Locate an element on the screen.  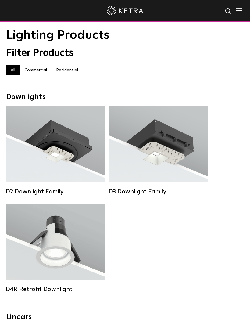
div: D2 Downlight Family is located at coordinates (55, 192).